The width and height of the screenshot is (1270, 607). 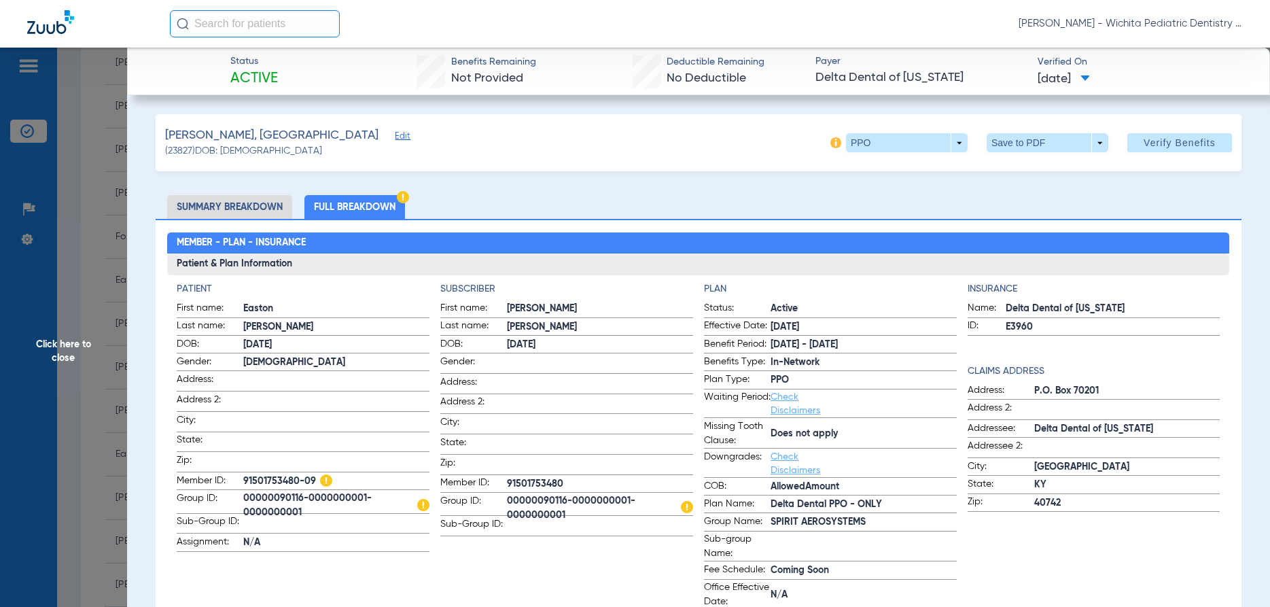 I want to click on span: Not Provided, so click(x=487, y=78).